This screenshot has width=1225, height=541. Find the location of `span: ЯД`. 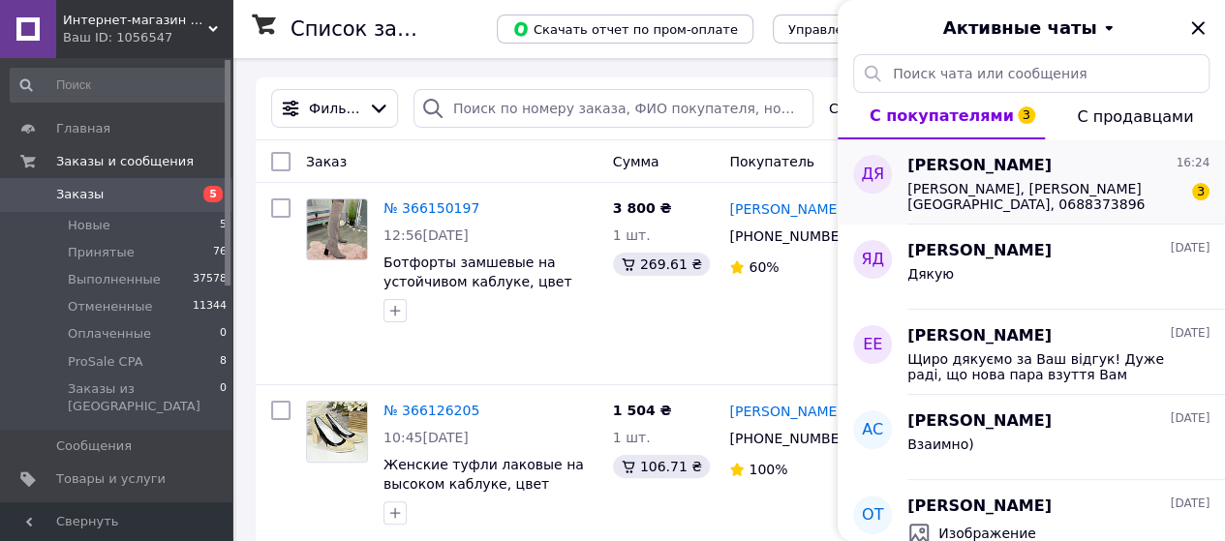

span: ЯД is located at coordinates (872, 259).